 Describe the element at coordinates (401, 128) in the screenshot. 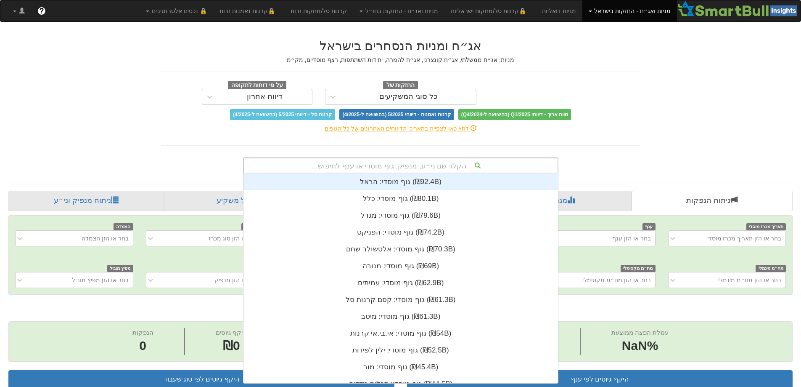

I see `div: לחץ כאן לצפייה בתאריכי הדיווחים האחרונים של כל הגופים` at that location.